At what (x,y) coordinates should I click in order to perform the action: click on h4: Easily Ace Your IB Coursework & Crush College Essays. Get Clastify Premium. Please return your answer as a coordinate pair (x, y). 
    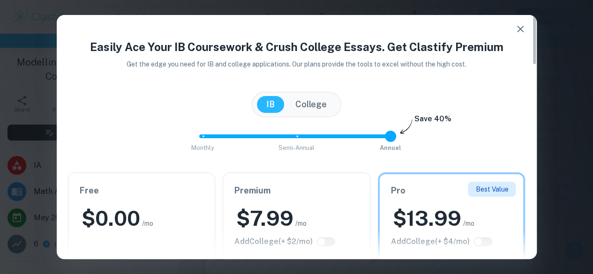
    Looking at the image, I should click on (297, 47).